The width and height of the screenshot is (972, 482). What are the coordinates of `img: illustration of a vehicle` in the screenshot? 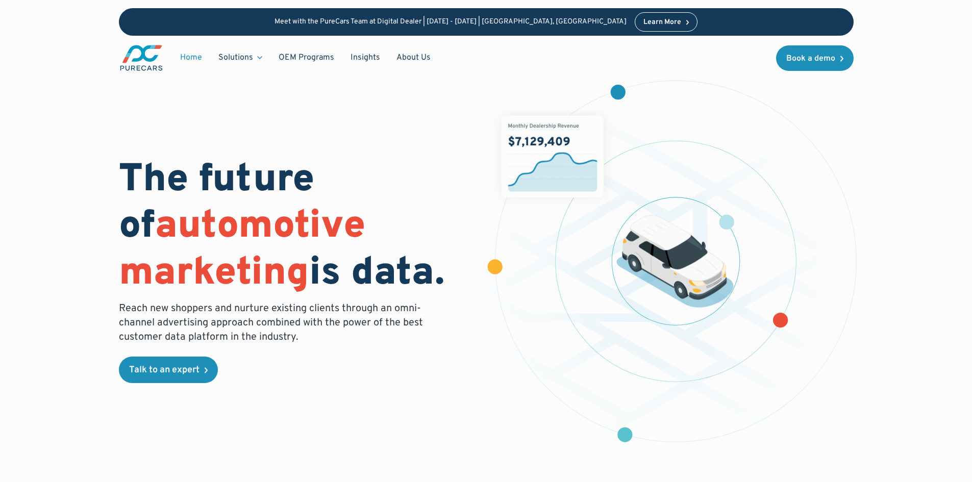 It's located at (675, 261).